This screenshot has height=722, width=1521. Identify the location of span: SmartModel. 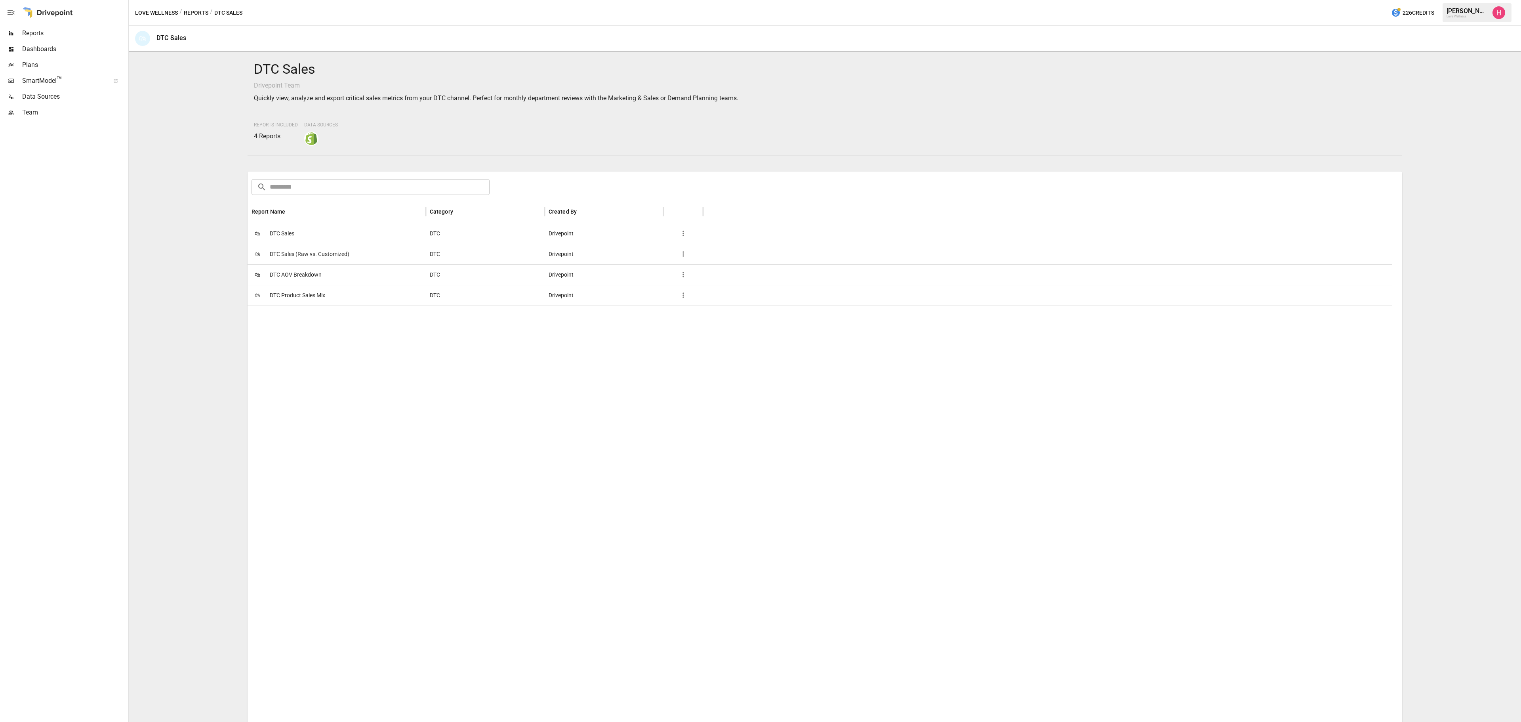
(63, 81).